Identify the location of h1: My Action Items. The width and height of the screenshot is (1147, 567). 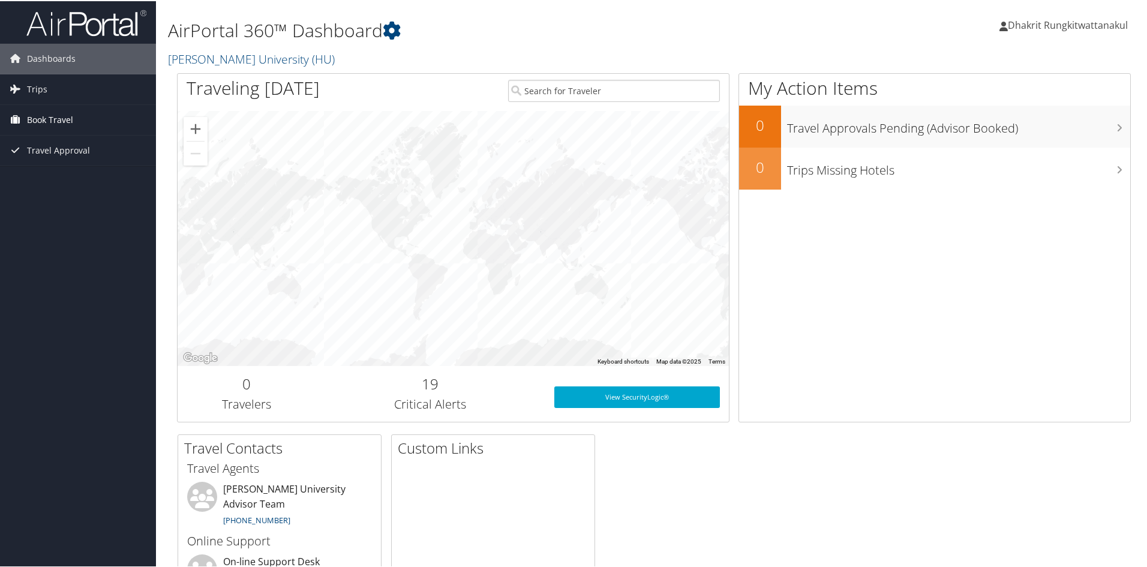
(934, 87).